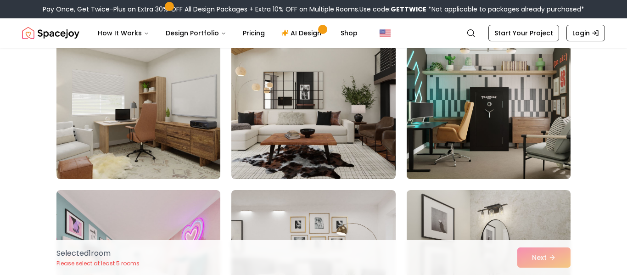 The width and height of the screenshot is (627, 275). I want to click on a: Login, so click(586, 33).